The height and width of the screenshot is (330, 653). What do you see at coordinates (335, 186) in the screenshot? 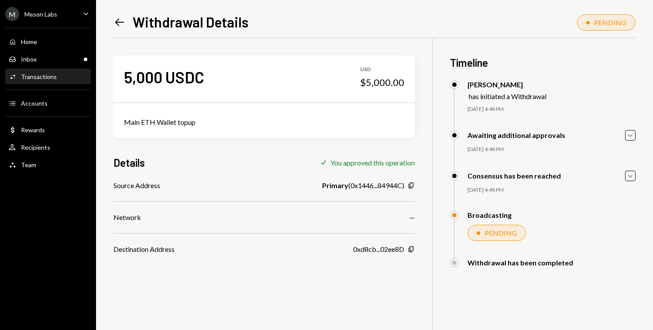
I see `b: Primary` at bounding box center [335, 186].